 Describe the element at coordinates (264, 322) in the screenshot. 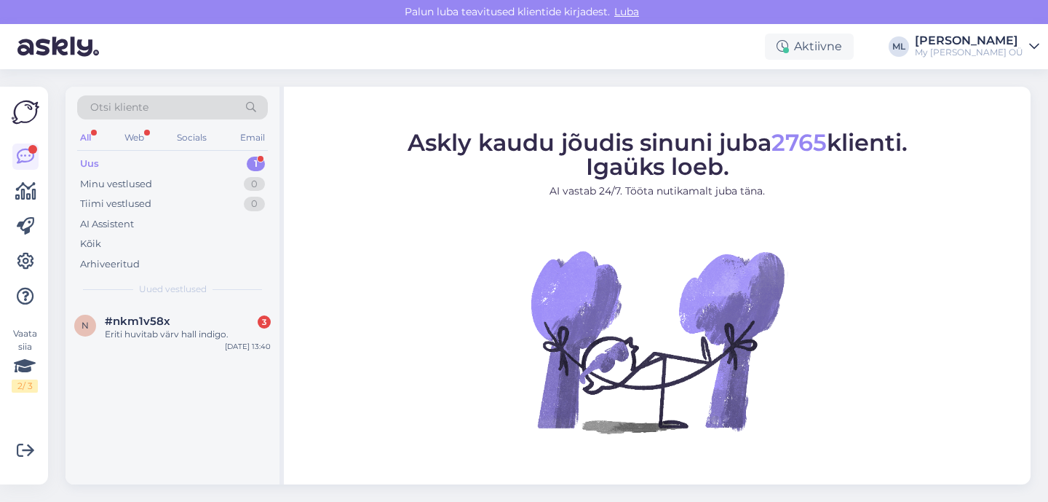

I see `div: 3` at that location.